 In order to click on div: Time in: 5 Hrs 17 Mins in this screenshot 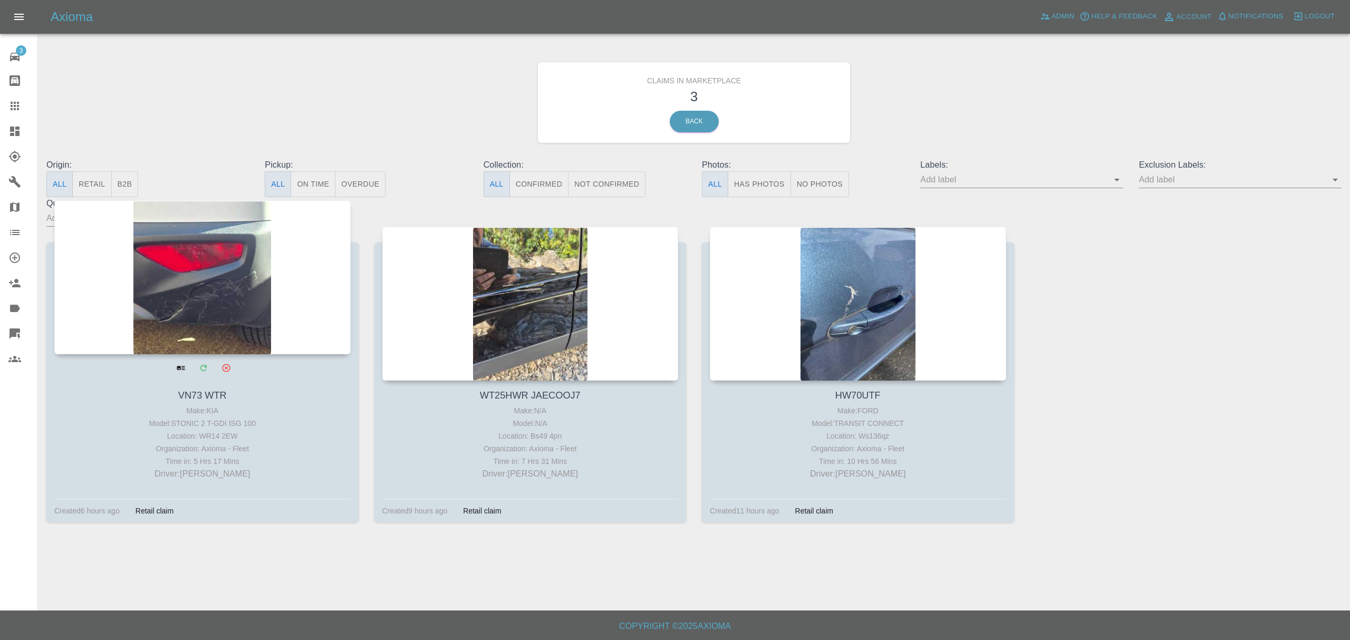, I will do `click(203, 462)`.